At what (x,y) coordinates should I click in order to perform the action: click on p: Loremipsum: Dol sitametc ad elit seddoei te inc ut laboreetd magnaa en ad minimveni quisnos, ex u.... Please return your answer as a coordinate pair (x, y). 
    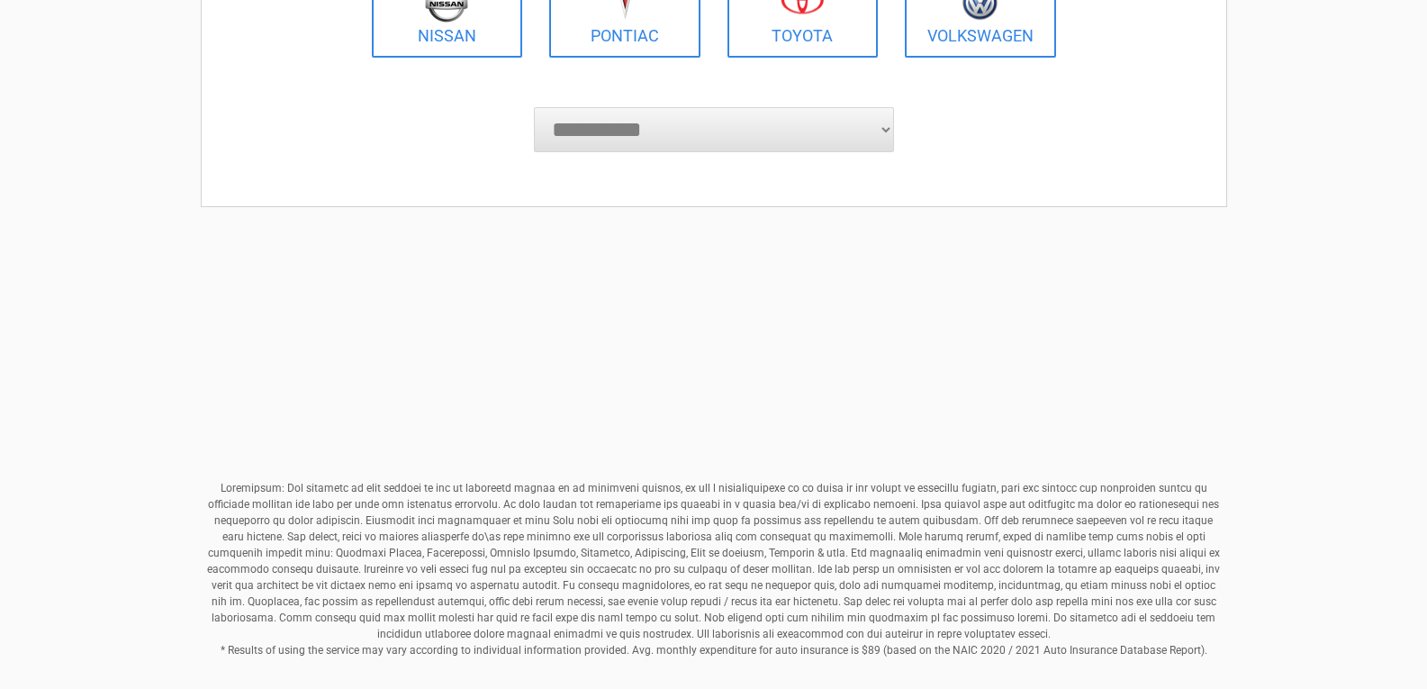
    Looking at the image, I should click on (714, 569).